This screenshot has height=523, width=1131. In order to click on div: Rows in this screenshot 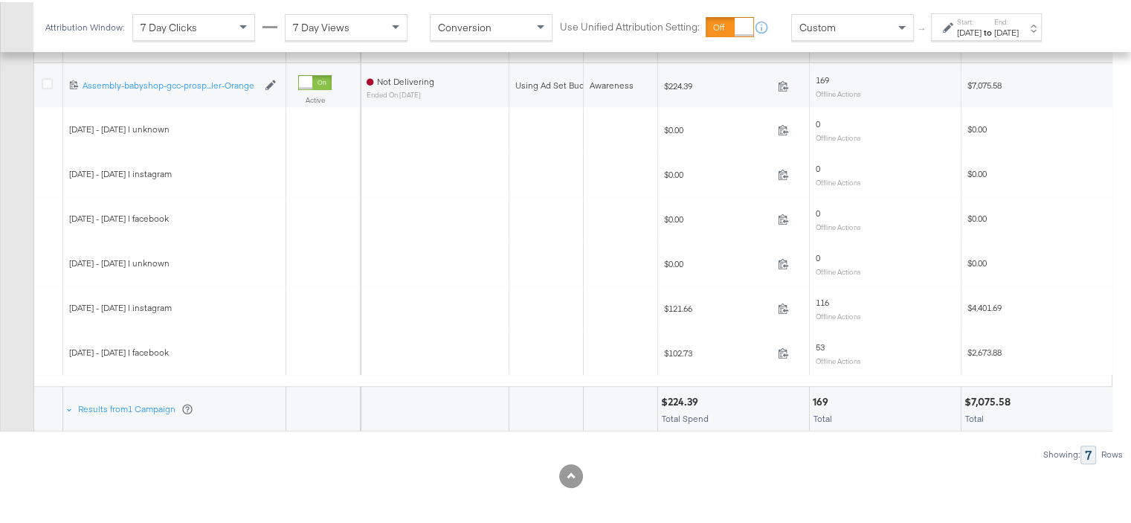, I will do `click(1112, 452)`.